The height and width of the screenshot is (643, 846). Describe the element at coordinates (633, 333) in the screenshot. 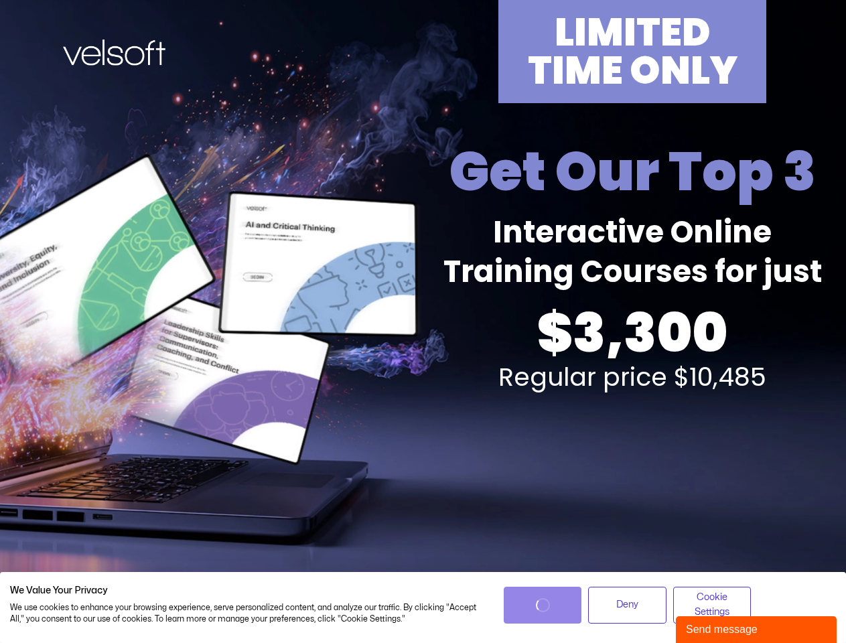

I see `h2: $3,300` at that location.